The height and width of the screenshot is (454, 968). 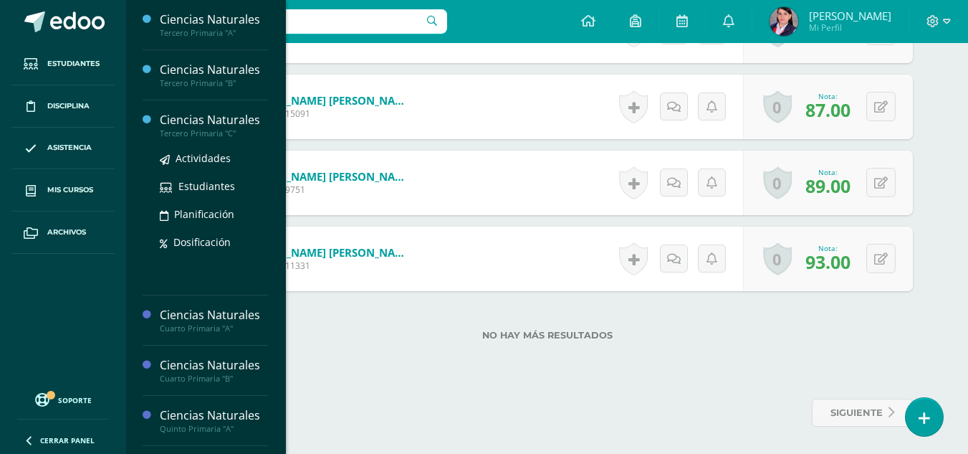 What do you see at coordinates (63, 232) in the screenshot?
I see `a: Archivos` at bounding box center [63, 232].